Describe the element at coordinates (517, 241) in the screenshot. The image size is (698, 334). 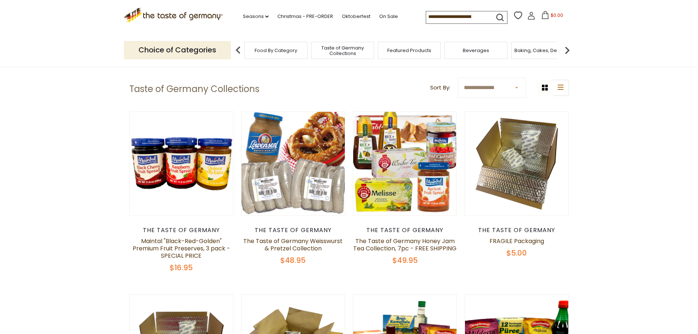
I see `a: FRAGILE Packaging` at that location.